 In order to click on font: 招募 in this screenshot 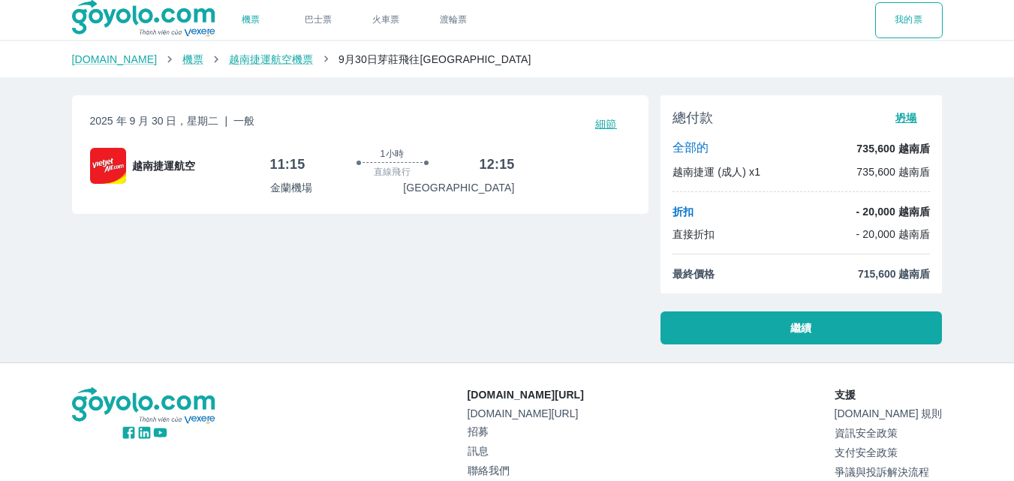, I will do `click(478, 431)`.